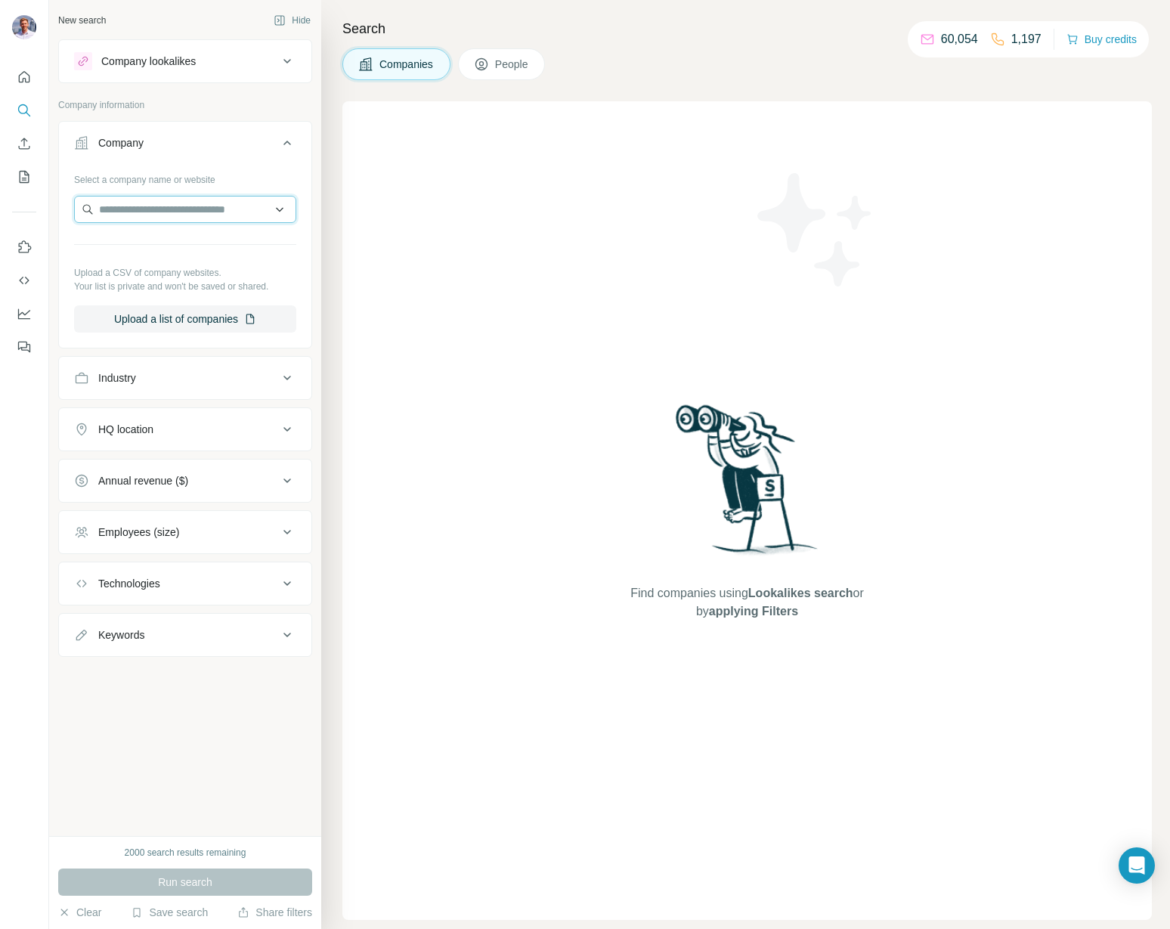 Image resolution: width=1170 pixels, height=929 pixels. What do you see at coordinates (292, 20) in the screenshot?
I see `button: Hide` at bounding box center [292, 20].